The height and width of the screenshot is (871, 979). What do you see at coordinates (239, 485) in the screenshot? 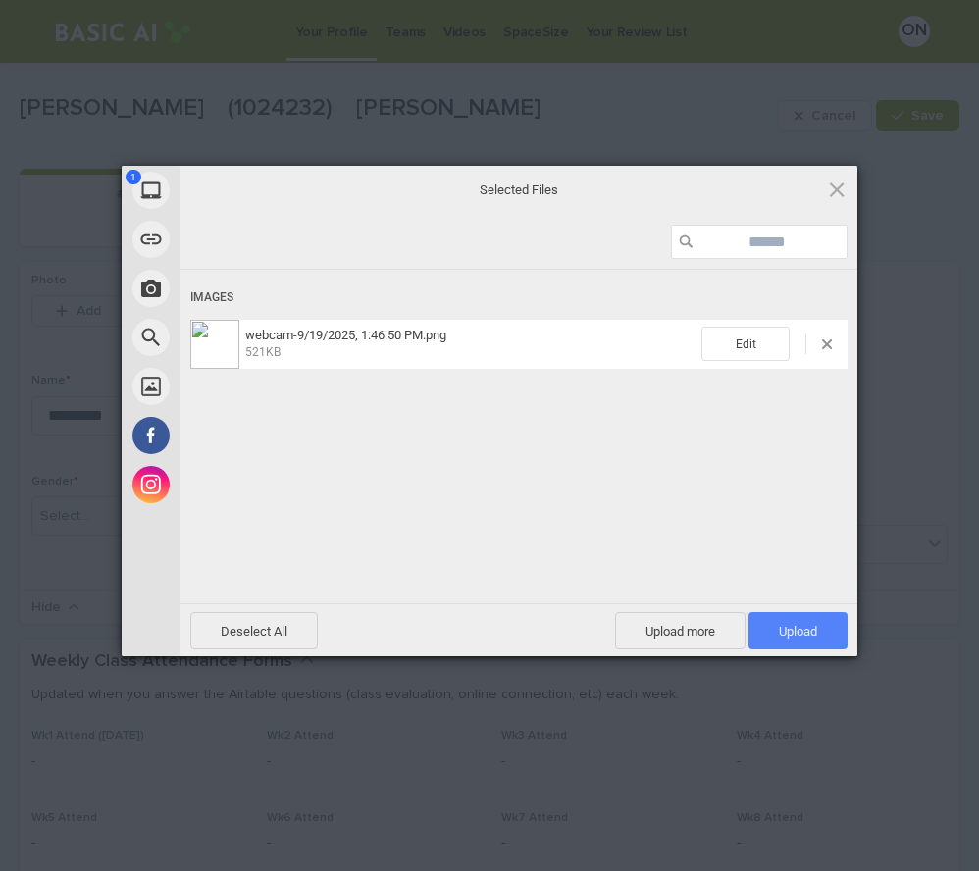
I see `div: Instagram` at bounding box center [239, 485].